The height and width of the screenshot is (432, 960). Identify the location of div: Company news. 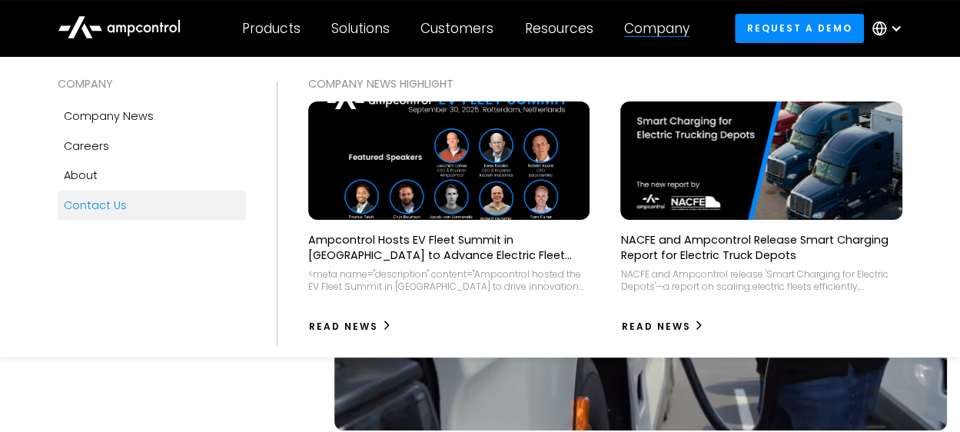
(108, 116).